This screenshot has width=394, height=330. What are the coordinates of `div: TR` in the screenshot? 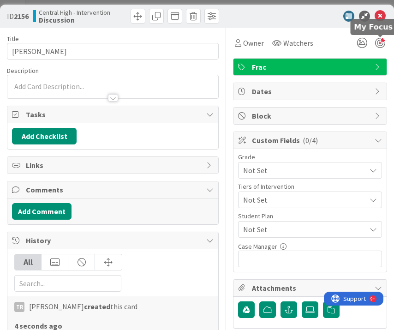 It's located at (19, 307).